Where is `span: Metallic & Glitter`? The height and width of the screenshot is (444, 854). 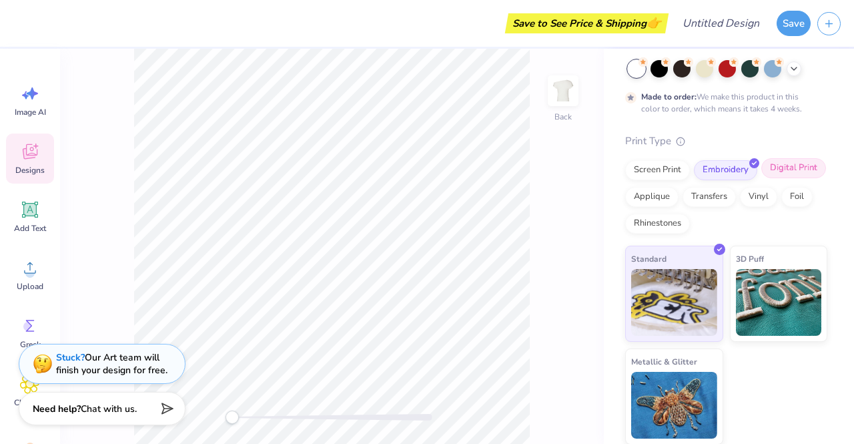
span: Metallic & Glitter is located at coordinates (664, 361).